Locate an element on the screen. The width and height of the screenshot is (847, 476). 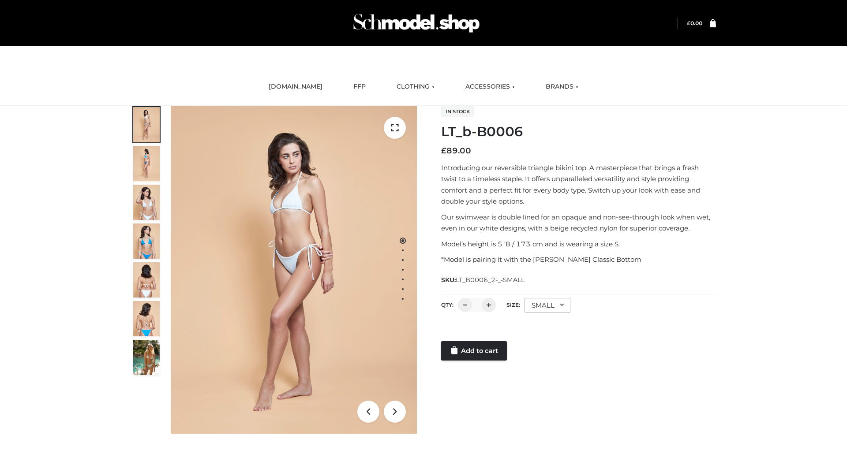
a: Add to cart is located at coordinates (474, 351).